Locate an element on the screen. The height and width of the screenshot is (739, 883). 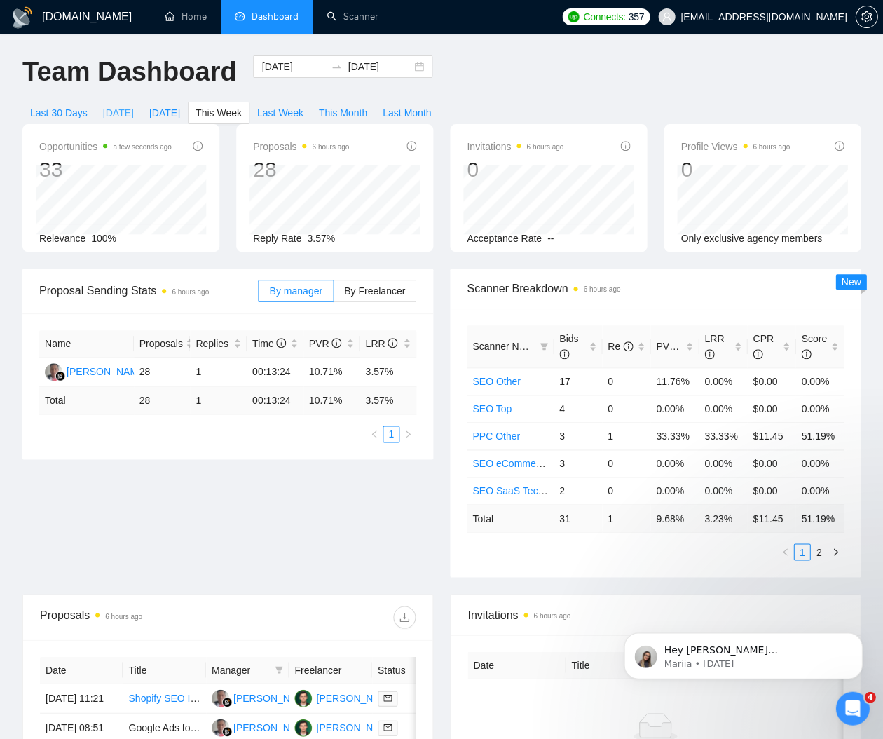
td: 33.33% is located at coordinates (723, 435).